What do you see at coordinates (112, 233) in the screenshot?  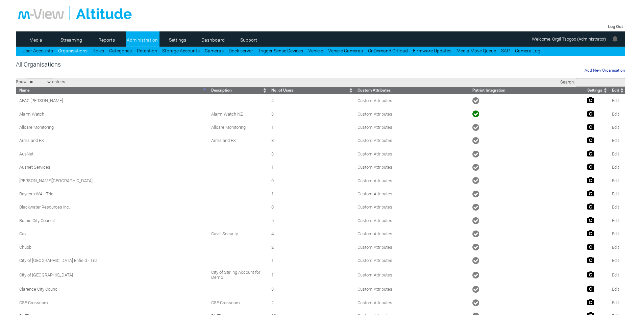 I see `td: Cavill` at bounding box center [112, 233].